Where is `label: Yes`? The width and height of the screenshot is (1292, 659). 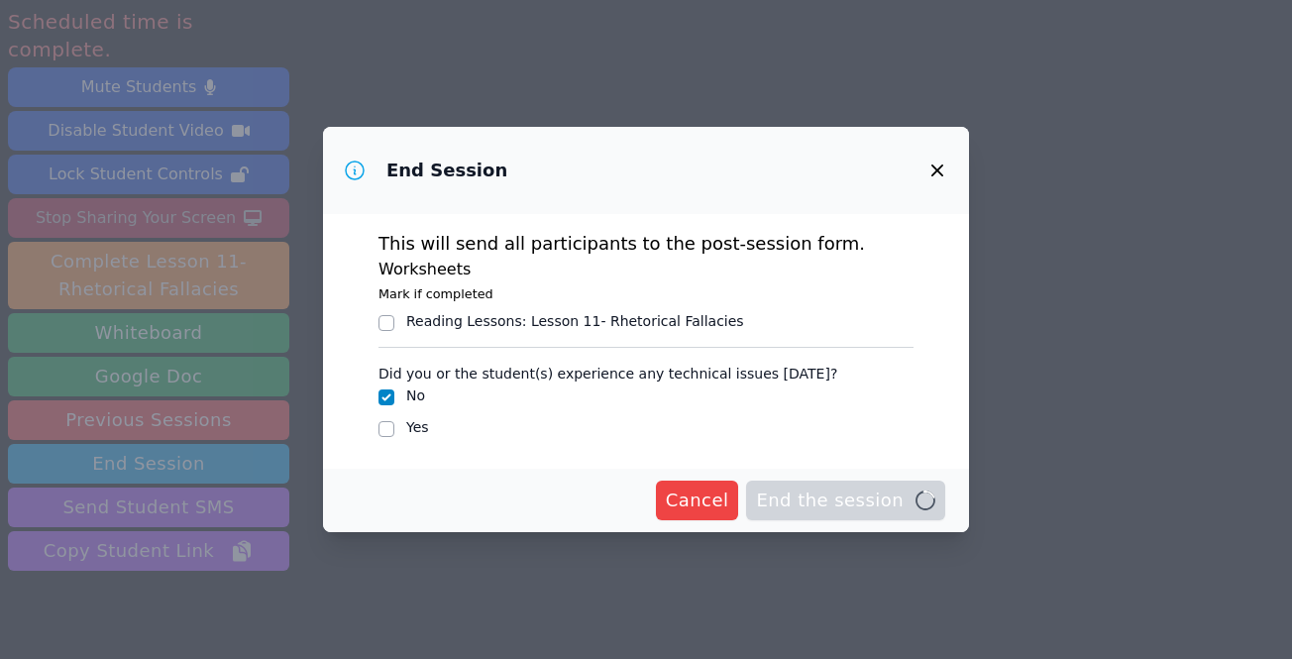 label: Yes is located at coordinates (417, 427).